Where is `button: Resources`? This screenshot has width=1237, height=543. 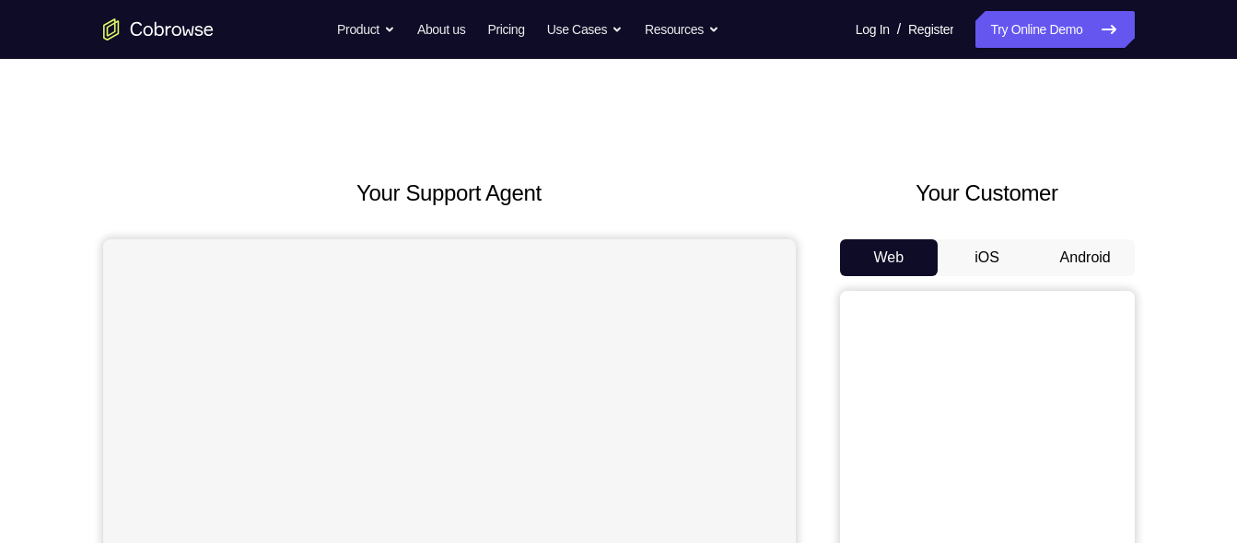 button: Resources is located at coordinates (681, 29).